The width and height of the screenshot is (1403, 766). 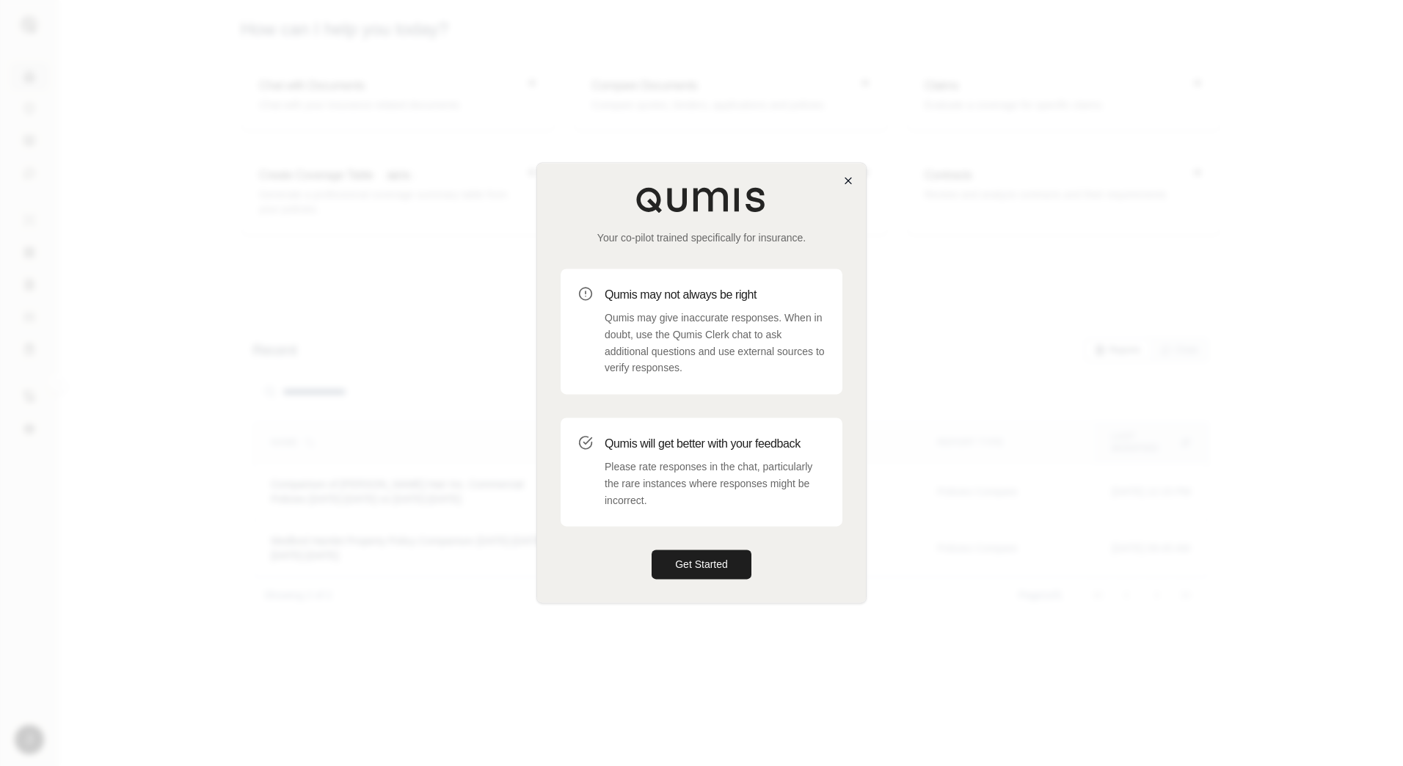 I want to click on p: Your co-pilot trained specifically for insurance., so click(x=702, y=238).